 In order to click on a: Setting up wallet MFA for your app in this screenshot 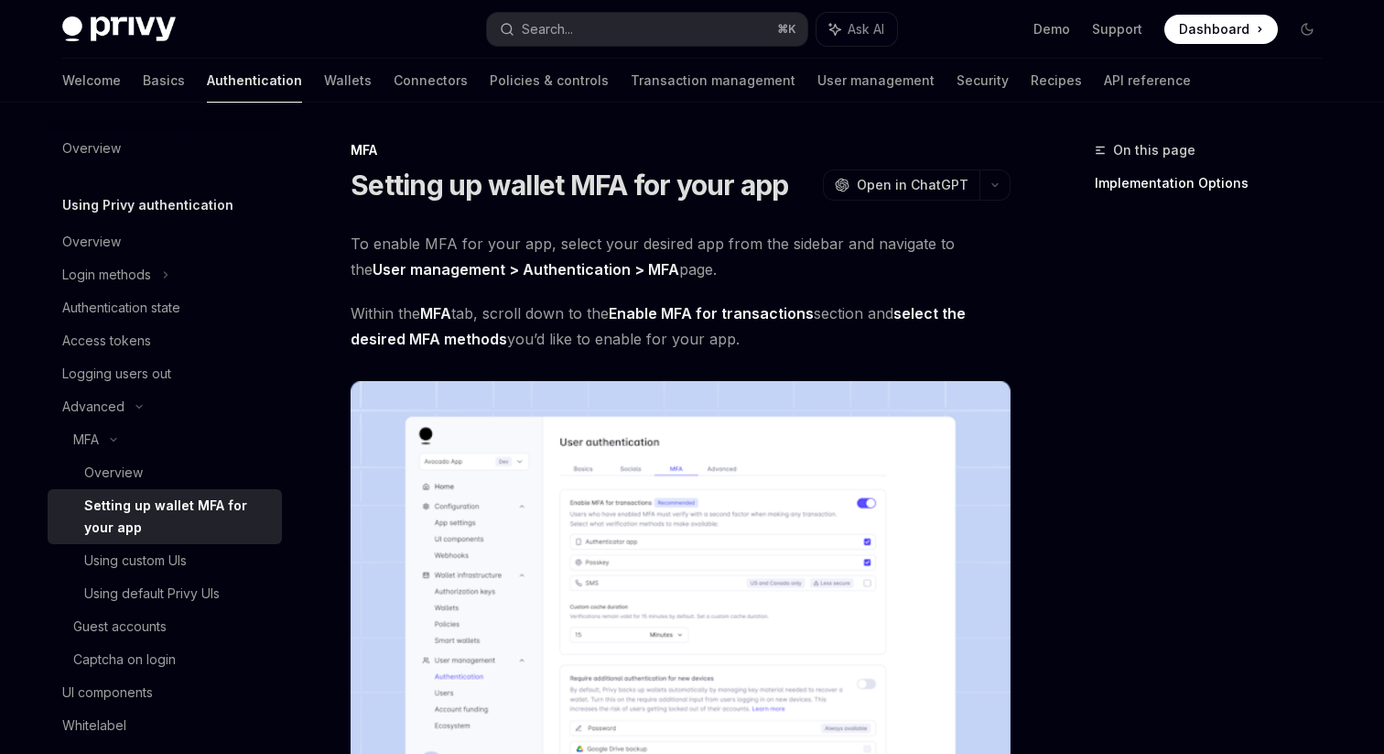, I will do `click(165, 516)`.